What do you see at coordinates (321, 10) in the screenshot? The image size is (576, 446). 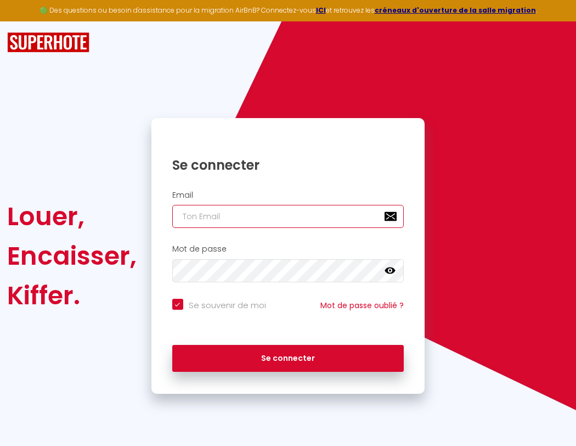 I see `a: ICI` at bounding box center [321, 10].